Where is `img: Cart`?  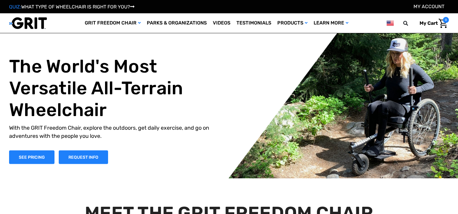
img: Cart is located at coordinates (443, 23).